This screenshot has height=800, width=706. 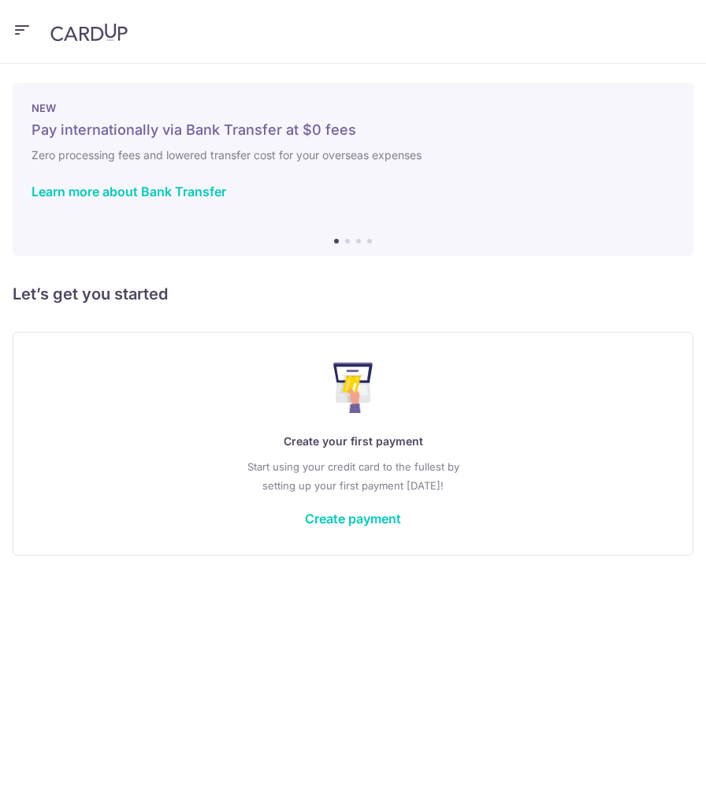 I want to click on p: NEW, so click(x=353, y=108).